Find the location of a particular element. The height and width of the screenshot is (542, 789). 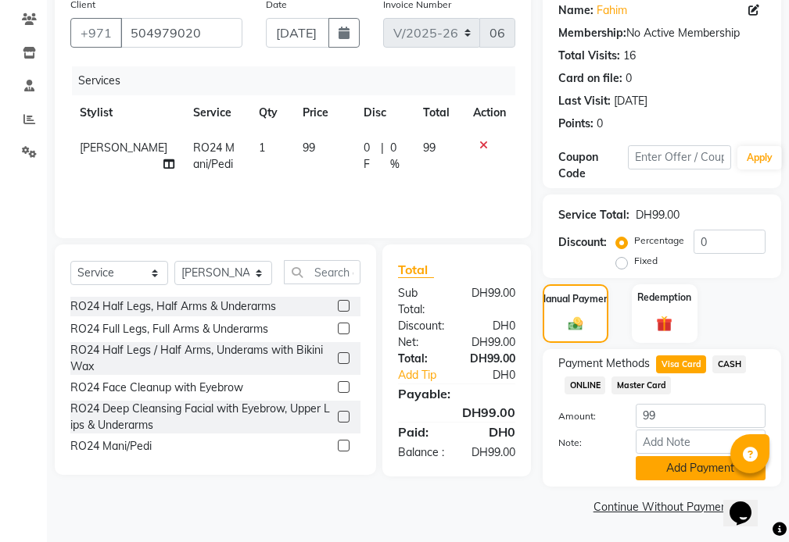

span: ONLINE is located at coordinates (585, 385).